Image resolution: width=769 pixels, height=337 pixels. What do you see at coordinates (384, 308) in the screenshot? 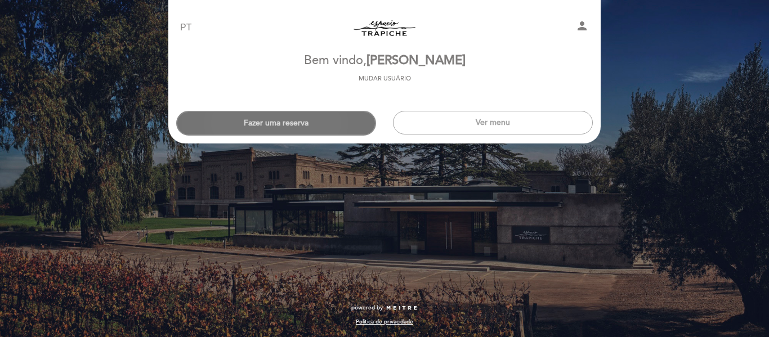
I see `a: powered by` at bounding box center [384, 308].